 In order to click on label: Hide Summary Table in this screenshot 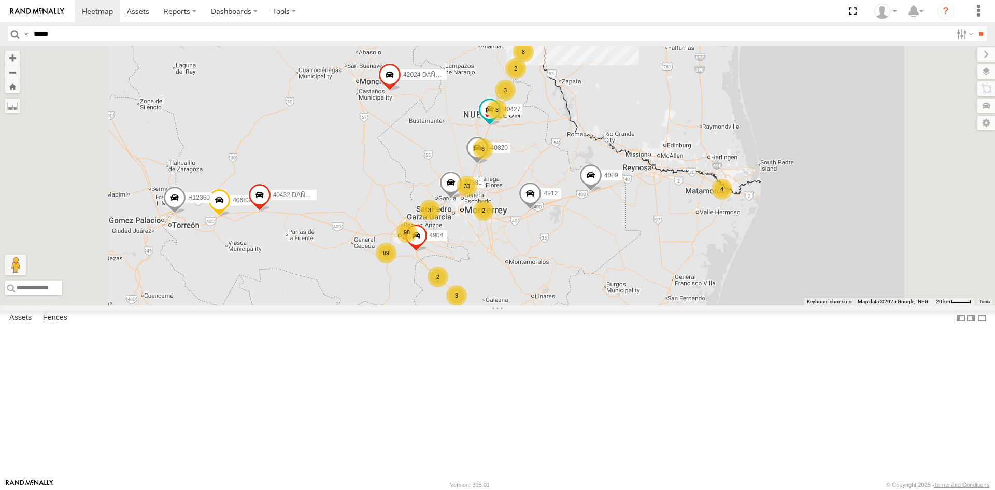, I will do `click(982, 318)`.